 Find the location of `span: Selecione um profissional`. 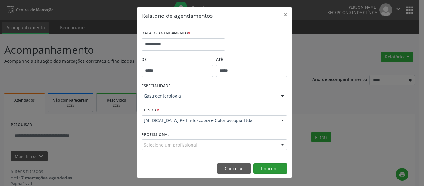

span: Selecione um profissional is located at coordinates (171, 145).